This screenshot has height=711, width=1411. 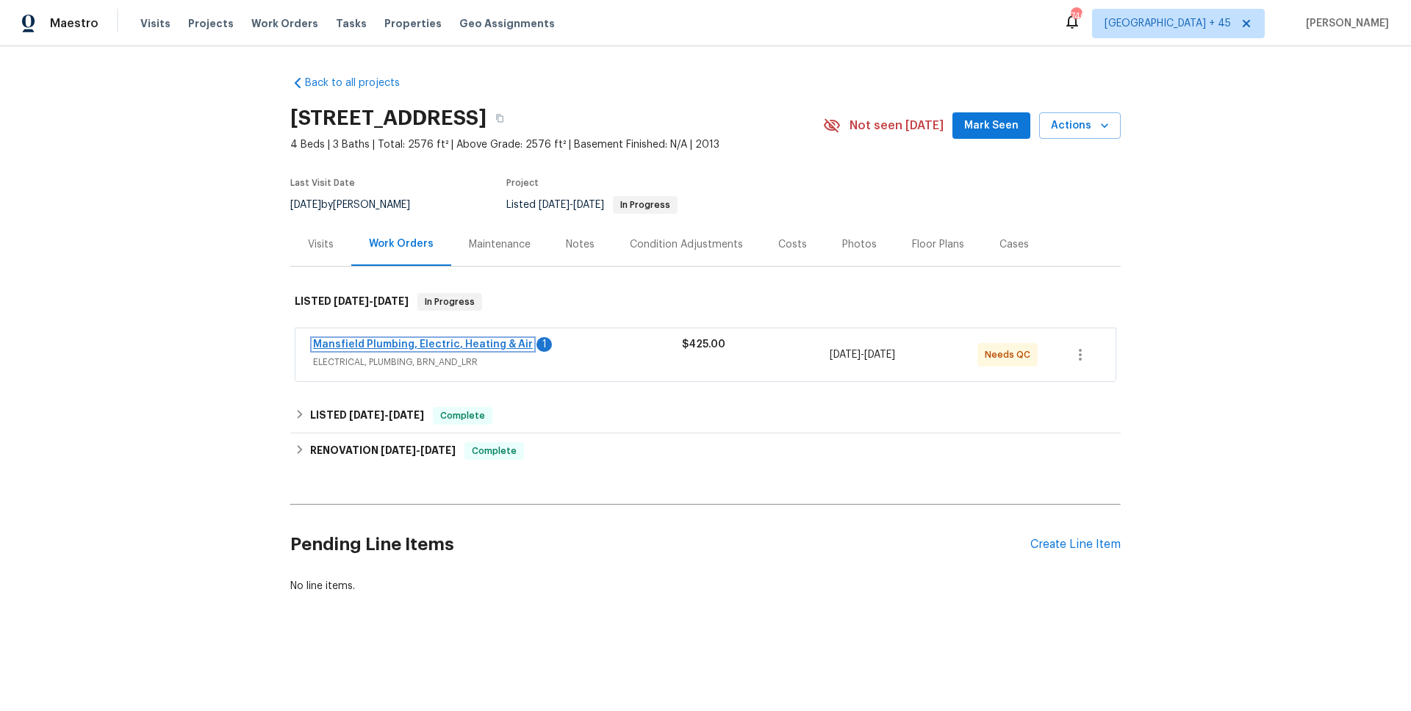 What do you see at coordinates (284, 24) in the screenshot?
I see `span: Work Orders` at bounding box center [284, 24].